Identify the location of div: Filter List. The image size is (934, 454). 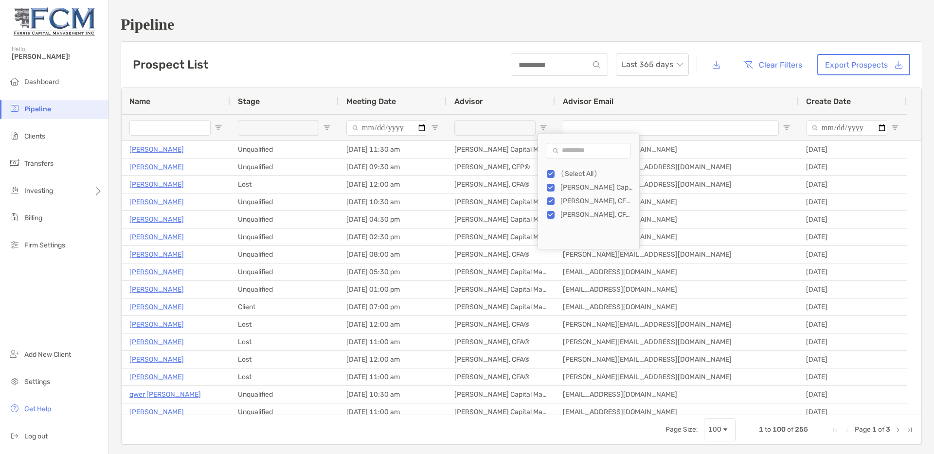
(589, 195).